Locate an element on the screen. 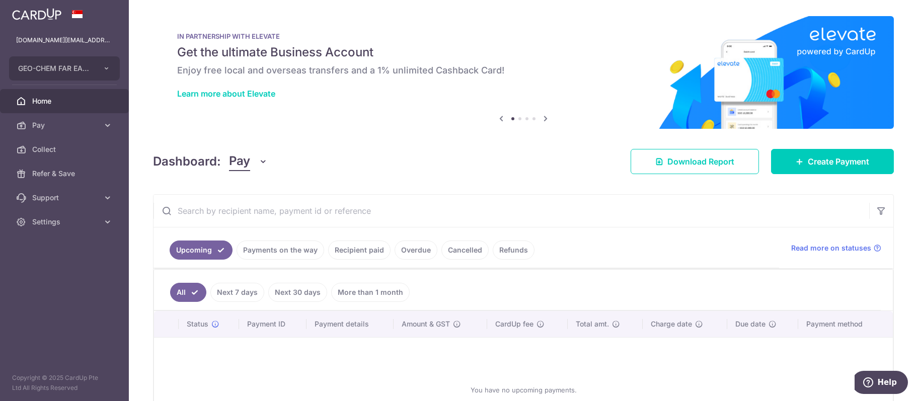 The width and height of the screenshot is (918, 401). span: Charge date is located at coordinates (671, 324).